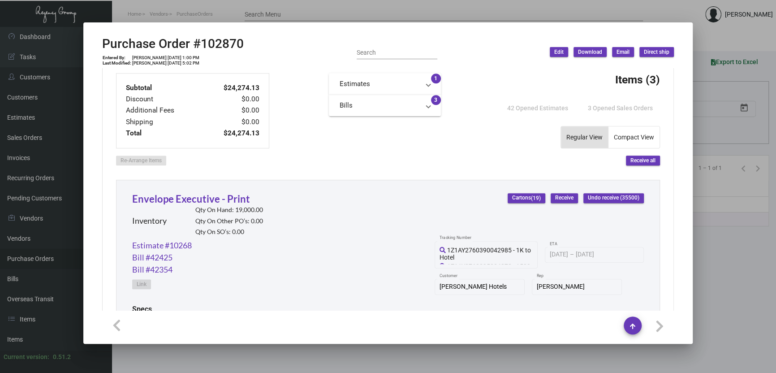 The height and width of the screenshot is (373, 776). I want to click on button: Direct ship, so click(656, 52).